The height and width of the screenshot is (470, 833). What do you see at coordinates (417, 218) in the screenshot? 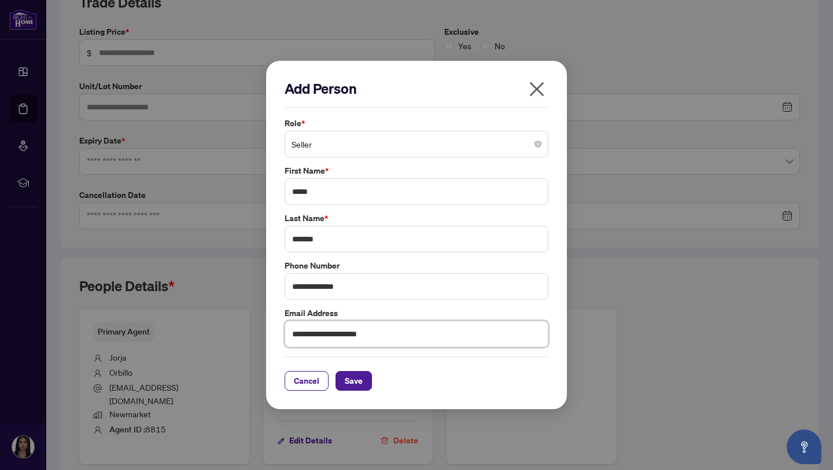
I see `label: Last Name` at bounding box center [417, 218].